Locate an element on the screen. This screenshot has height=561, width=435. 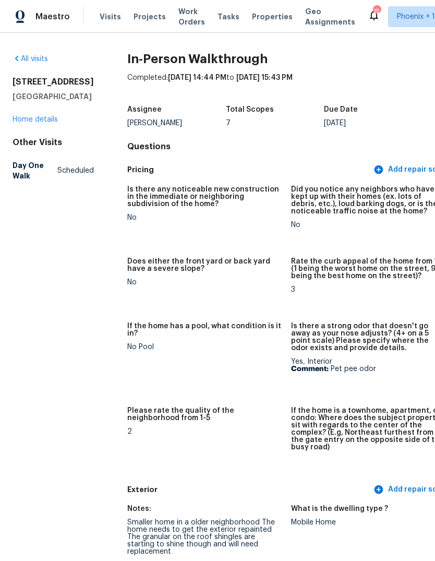
h5: What is the dwelling type ? is located at coordinates (340, 509).